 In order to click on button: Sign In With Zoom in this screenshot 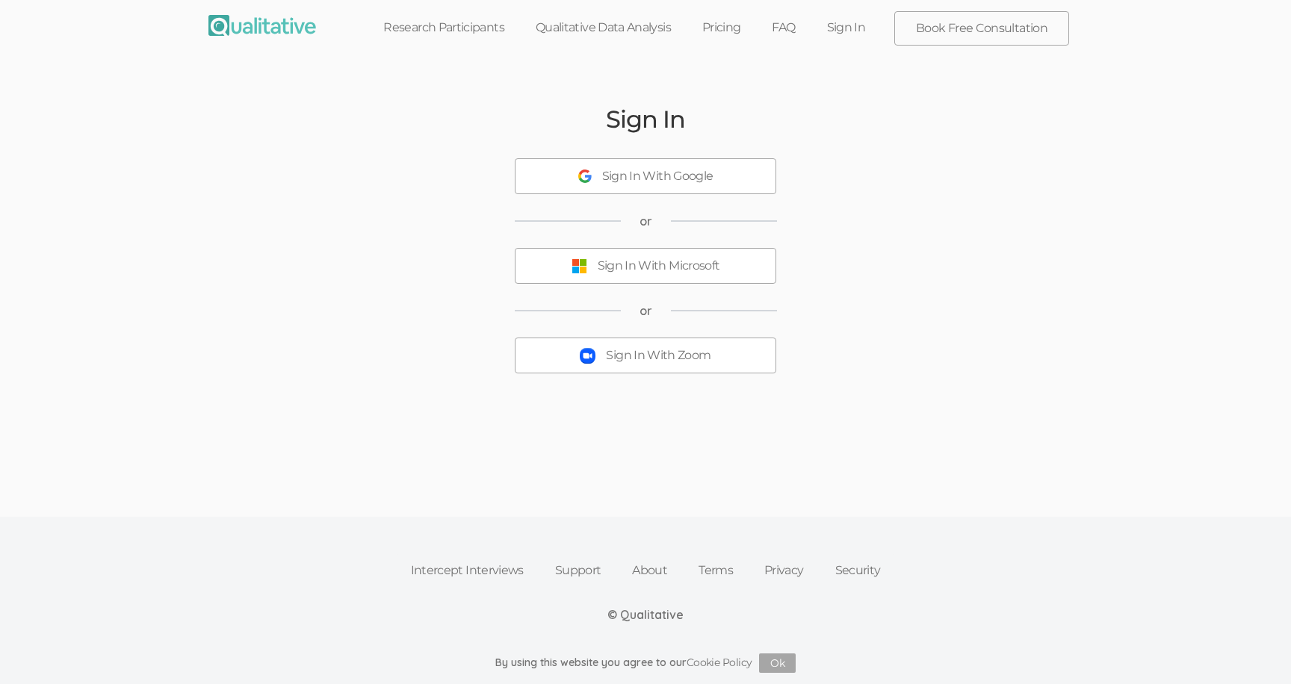, I will do `click(646, 356)`.